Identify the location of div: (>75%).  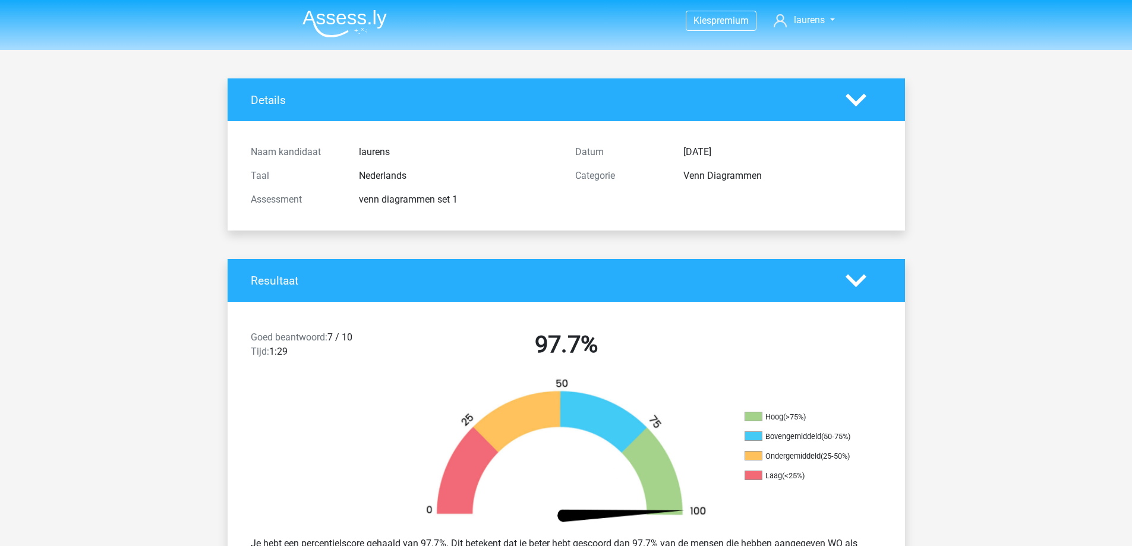
(795, 417).